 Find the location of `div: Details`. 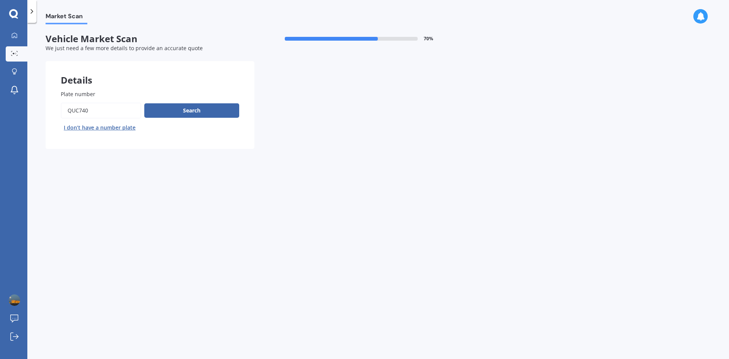

div: Details is located at coordinates (150, 73).